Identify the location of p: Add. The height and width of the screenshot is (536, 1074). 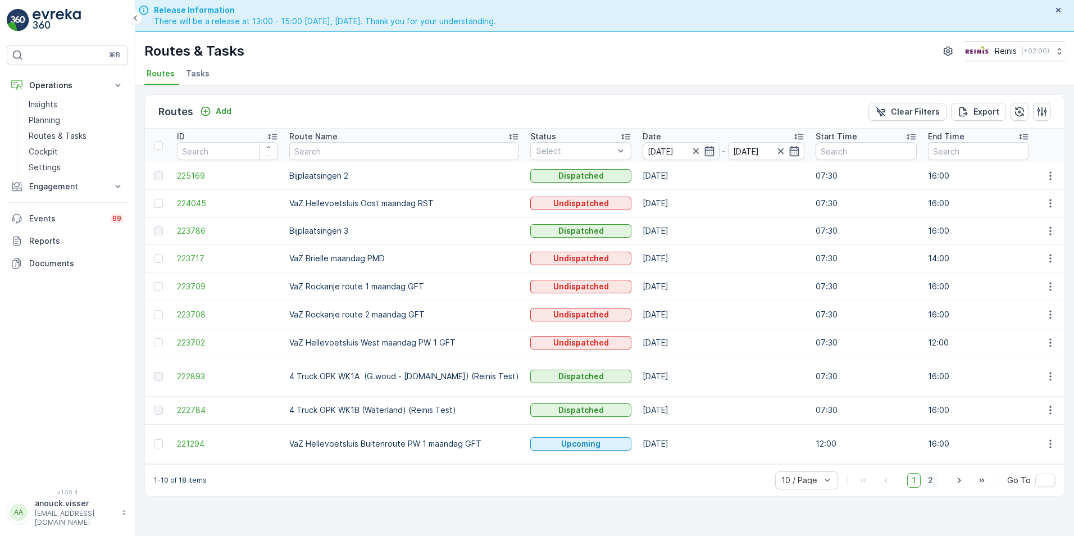
(224, 111).